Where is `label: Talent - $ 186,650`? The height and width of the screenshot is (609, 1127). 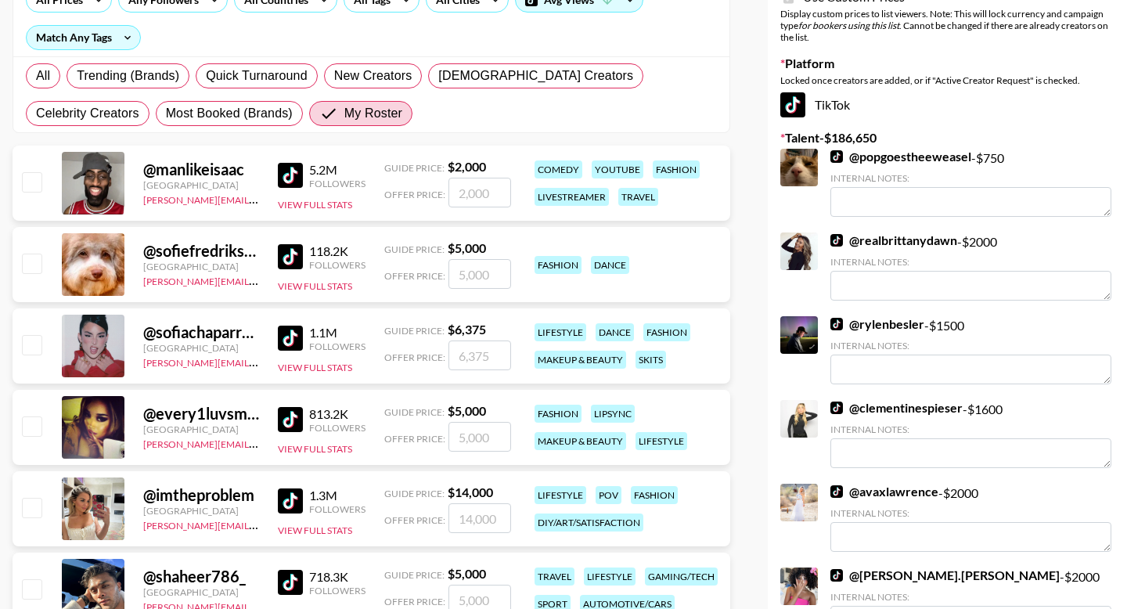 label: Talent - $ 186,650 is located at coordinates (947, 138).